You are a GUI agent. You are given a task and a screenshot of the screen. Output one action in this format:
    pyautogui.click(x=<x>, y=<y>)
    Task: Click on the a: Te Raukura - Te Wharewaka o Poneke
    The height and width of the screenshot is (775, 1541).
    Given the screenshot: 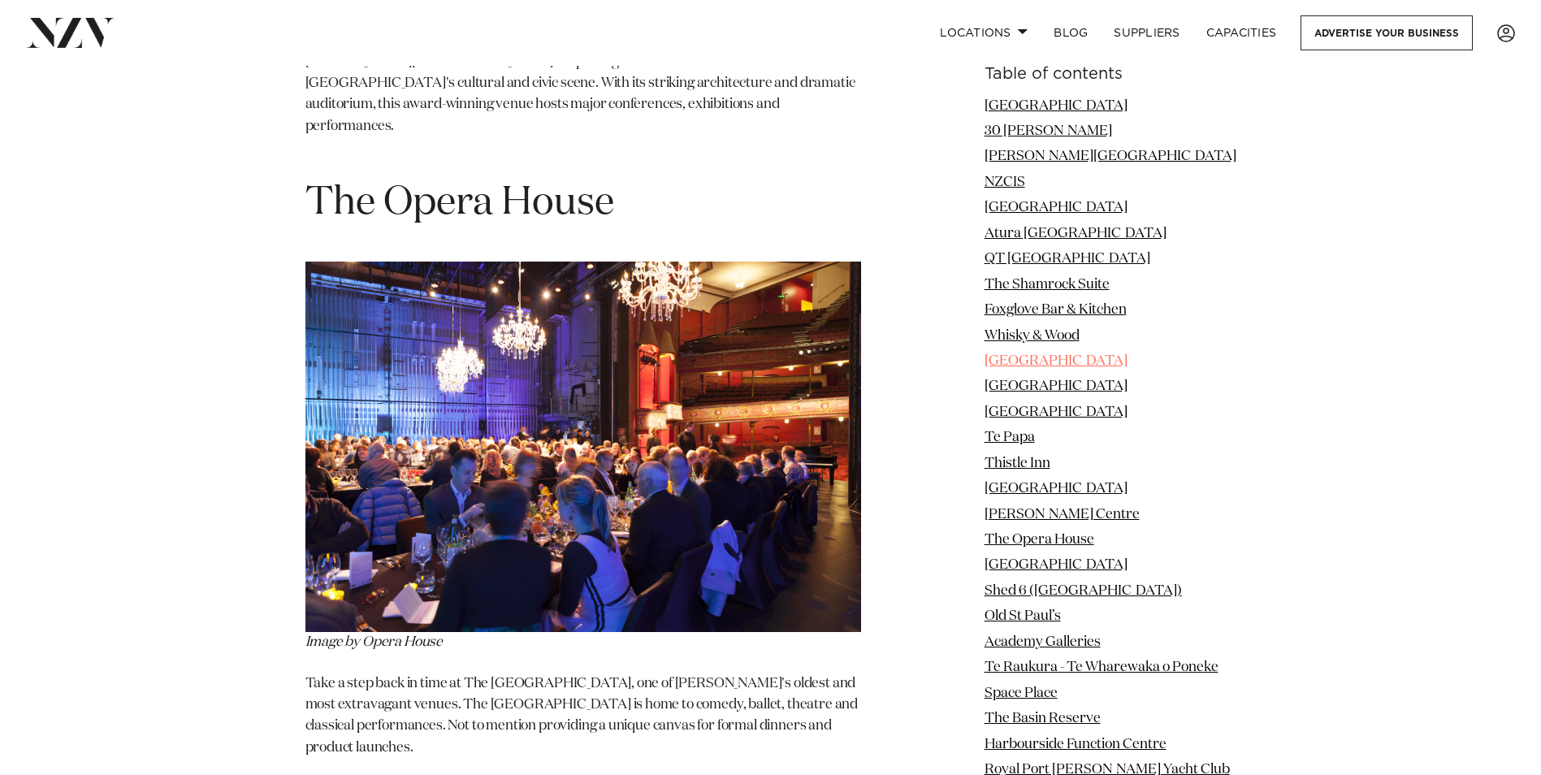 What is the action you would take?
    pyautogui.click(x=1101, y=668)
    